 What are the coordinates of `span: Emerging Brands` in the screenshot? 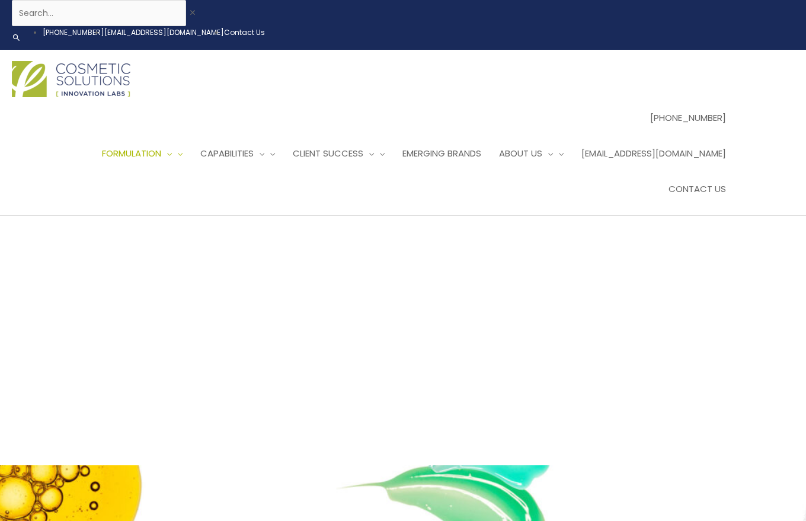 It's located at (441, 153).